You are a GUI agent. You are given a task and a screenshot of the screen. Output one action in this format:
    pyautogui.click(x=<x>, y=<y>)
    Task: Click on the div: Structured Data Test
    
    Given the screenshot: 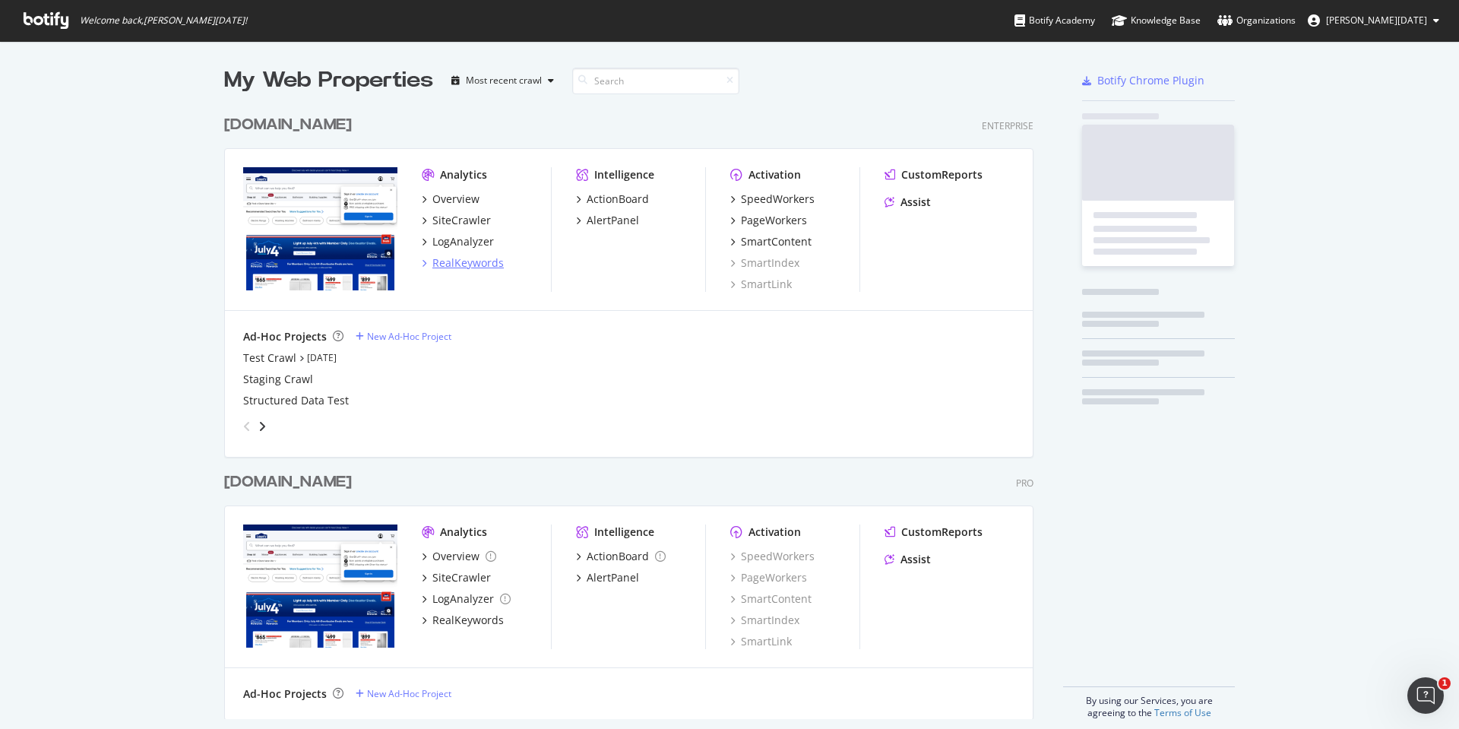 What is the action you would take?
    pyautogui.click(x=296, y=401)
    